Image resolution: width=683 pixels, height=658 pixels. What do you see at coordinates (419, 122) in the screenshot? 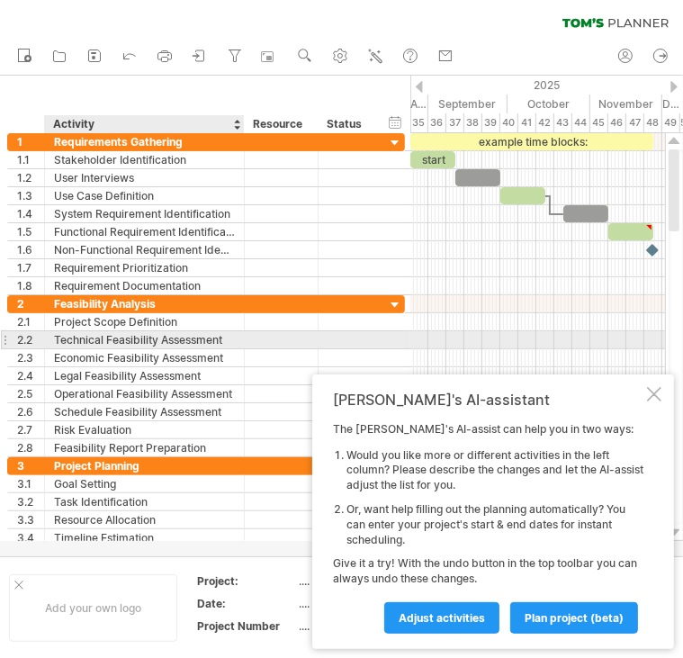
I see `div: 35` at bounding box center [419, 122].